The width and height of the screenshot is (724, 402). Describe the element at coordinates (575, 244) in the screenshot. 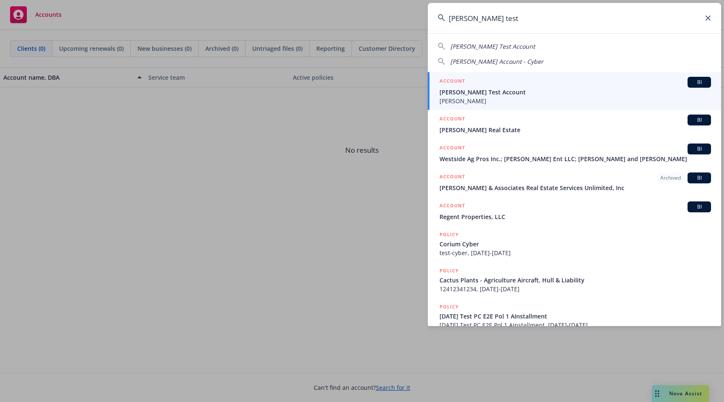

I see `span: Corium Cyber` at that location.